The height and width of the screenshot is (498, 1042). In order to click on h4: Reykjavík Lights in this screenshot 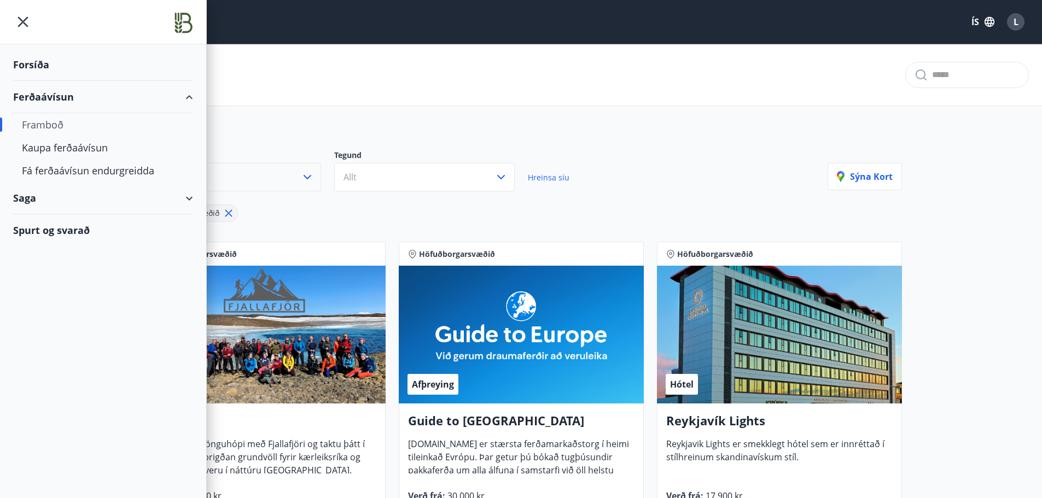, I will do `click(779, 425)`.